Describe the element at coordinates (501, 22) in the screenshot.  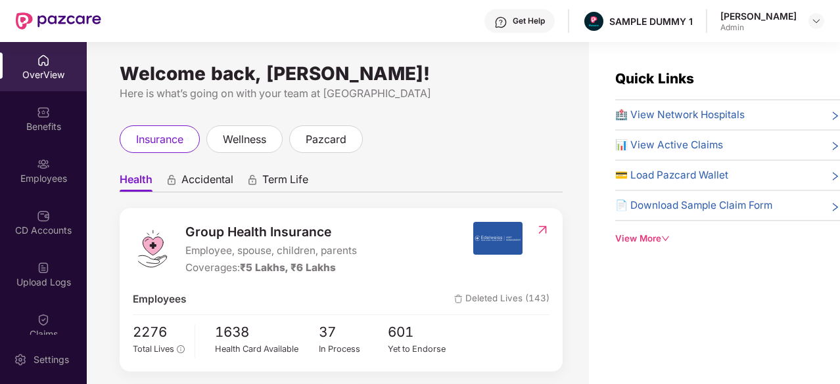
I see `img: svg+xml;base64,PHN2ZyBpZD0iSGVscC0zMngzMiIgeG1sbnM9Imh0dHA6Ly93d3cudzMub3JnLzIwMDAvc3ZnIiB3aWR0aD...` at that location.